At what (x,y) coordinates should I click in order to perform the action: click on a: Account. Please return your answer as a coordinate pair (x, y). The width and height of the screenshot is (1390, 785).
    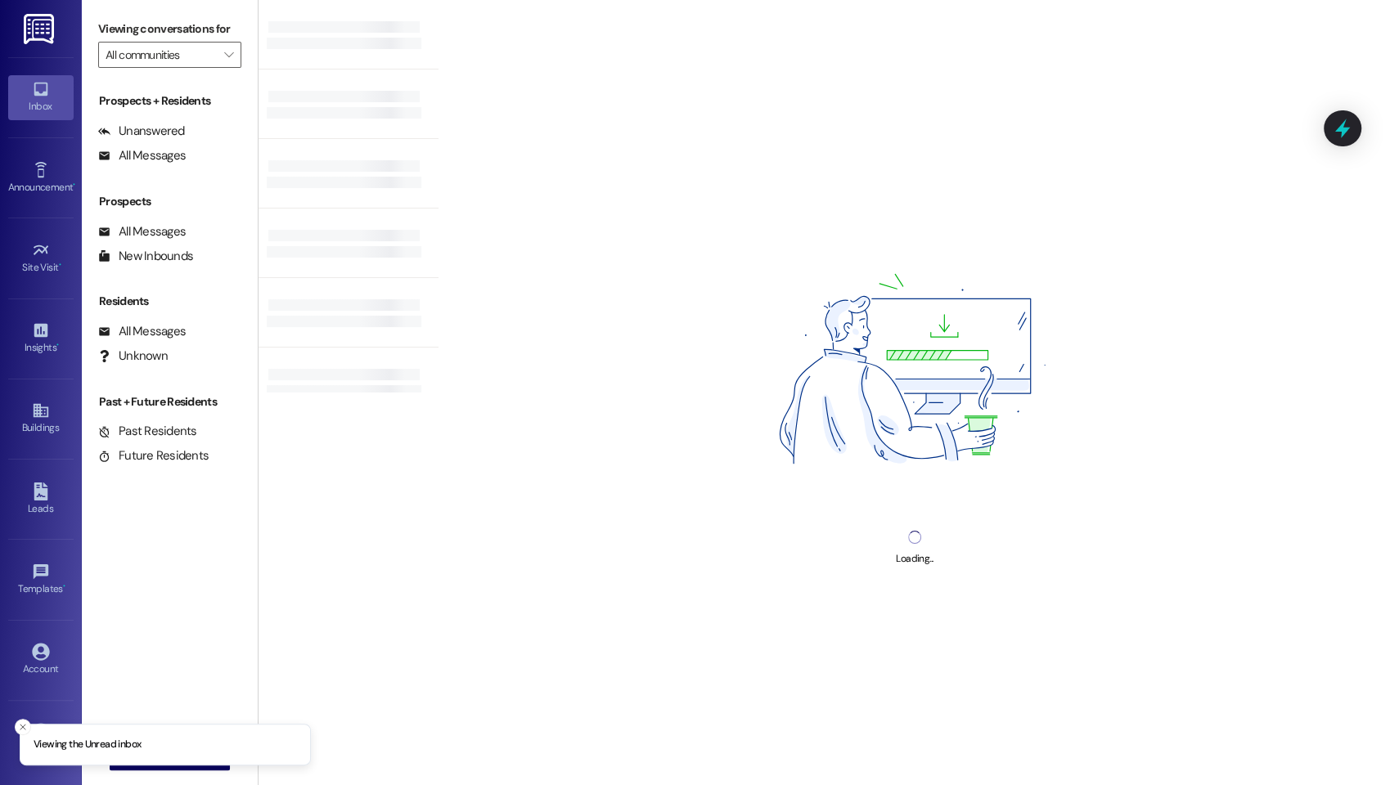
    Looking at the image, I should click on (41, 660).